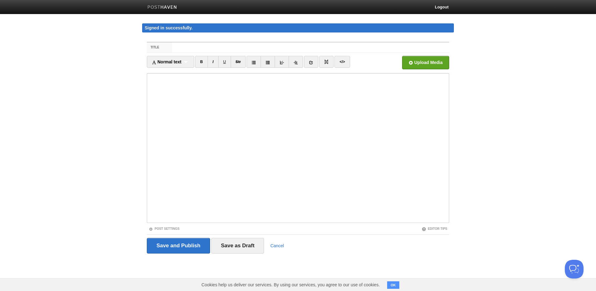  I want to click on span: Cookies help us deliver our services. By using our services, you agree to our use of cookies., so click(291, 285).